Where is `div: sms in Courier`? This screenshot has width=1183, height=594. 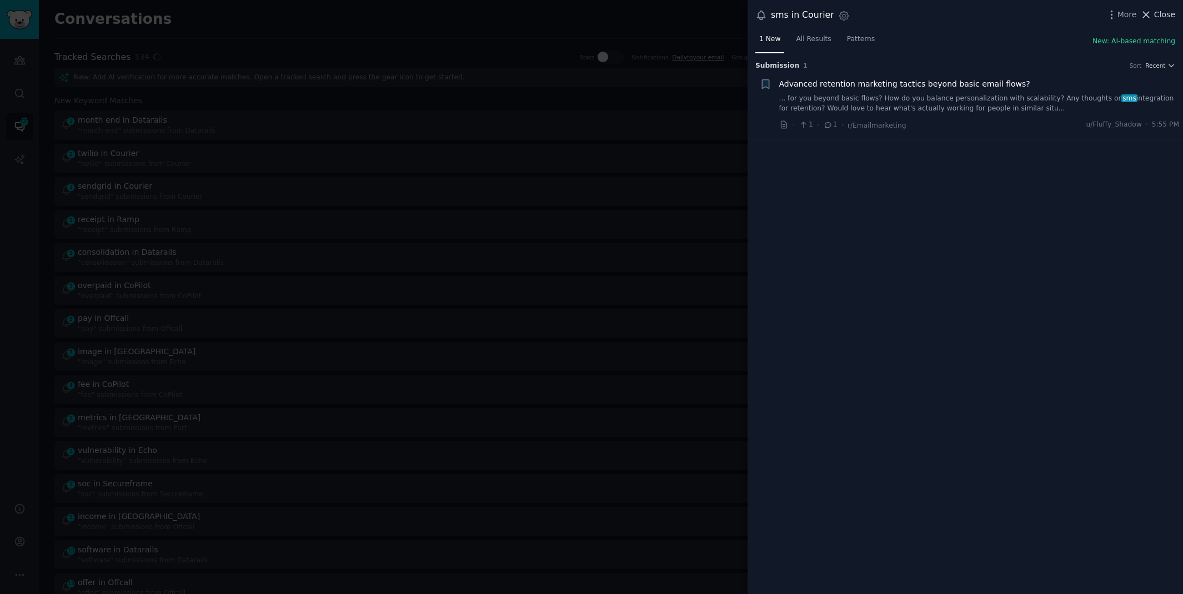
div: sms in Courier is located at coordinates (803, 15).